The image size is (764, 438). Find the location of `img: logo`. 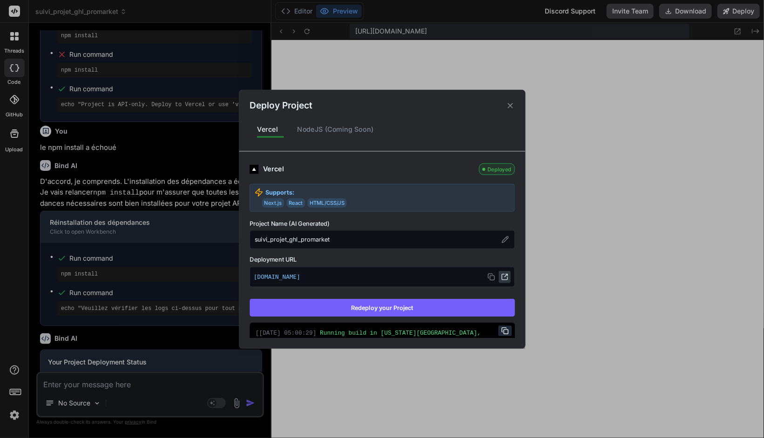

img: logo is located at coordinates (254, 169).